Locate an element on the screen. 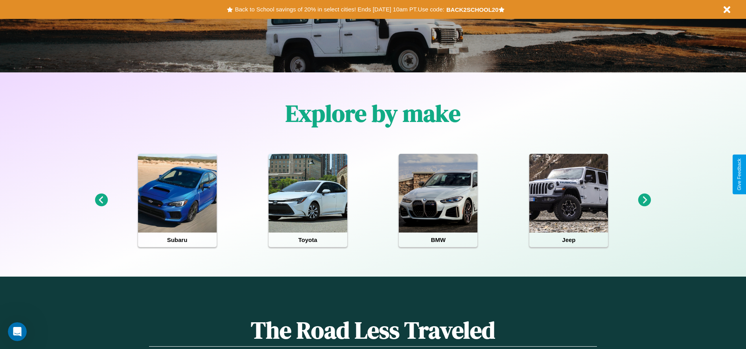  h4: BMW is located at coordinates (438, 239).